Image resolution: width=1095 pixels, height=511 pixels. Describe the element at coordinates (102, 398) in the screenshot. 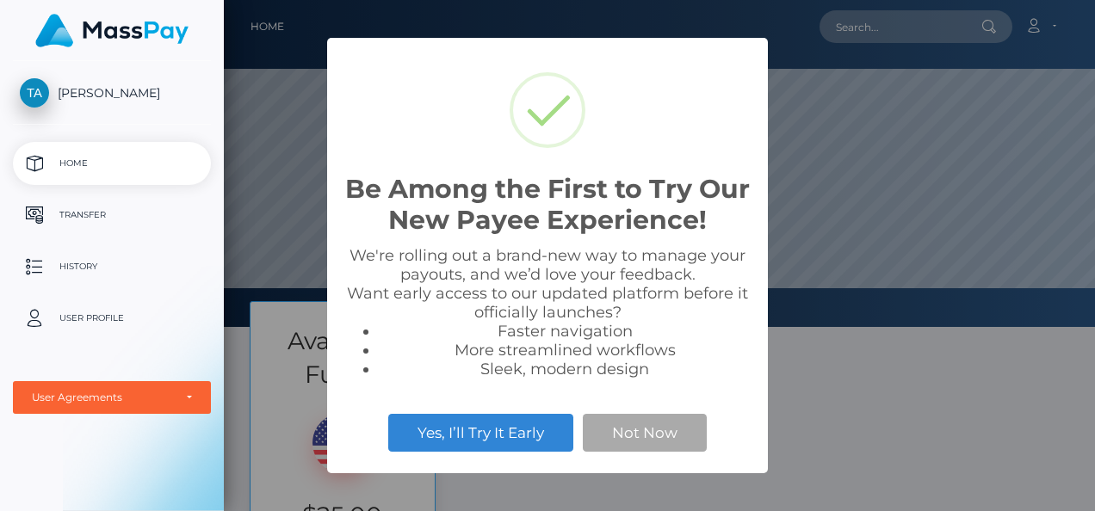

I see `div: User Agreements` at that location.